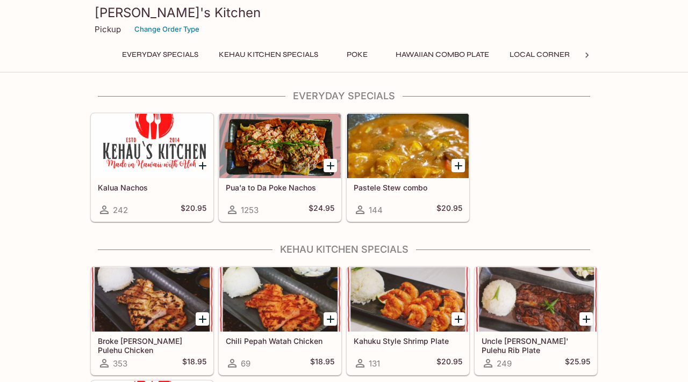 The image size is (688, 382). I want to click on h5: $25.95, so click(577, 364).